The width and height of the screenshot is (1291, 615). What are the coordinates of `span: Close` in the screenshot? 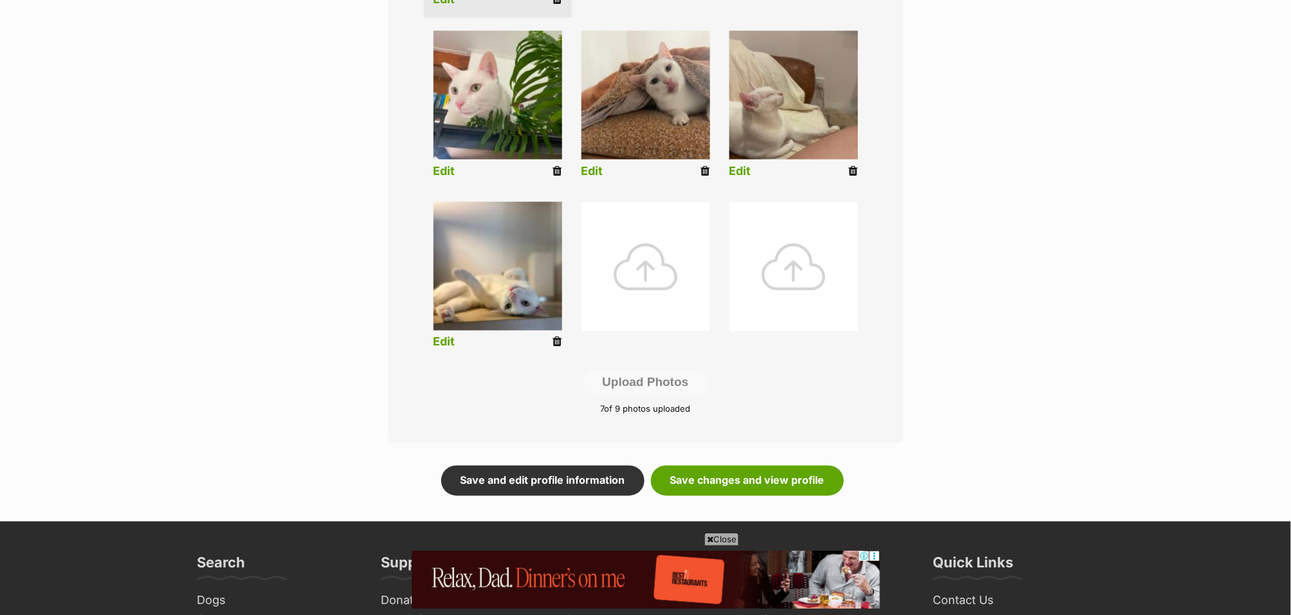 It's located at (722, 539).